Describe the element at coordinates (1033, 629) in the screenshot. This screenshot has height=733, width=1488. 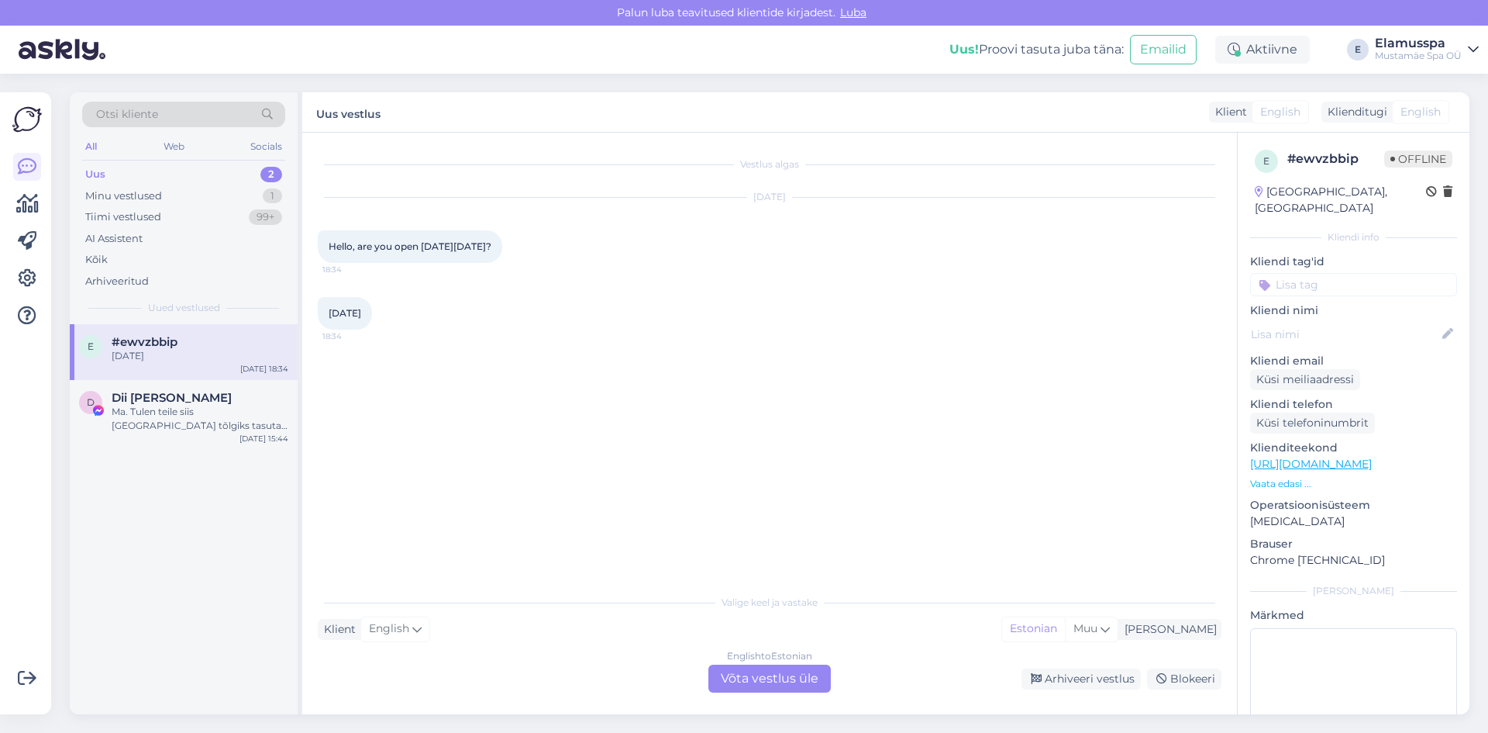
I see `div: Estonian` at that location.